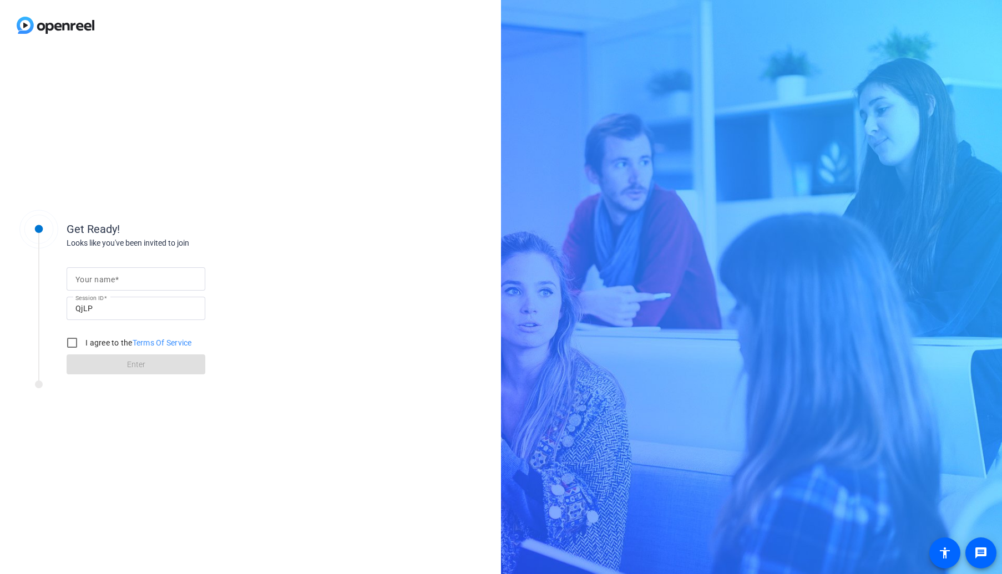 This screenshot has width=1002, height=574. I want to click on div: Get Ready!, so click(178, 229).